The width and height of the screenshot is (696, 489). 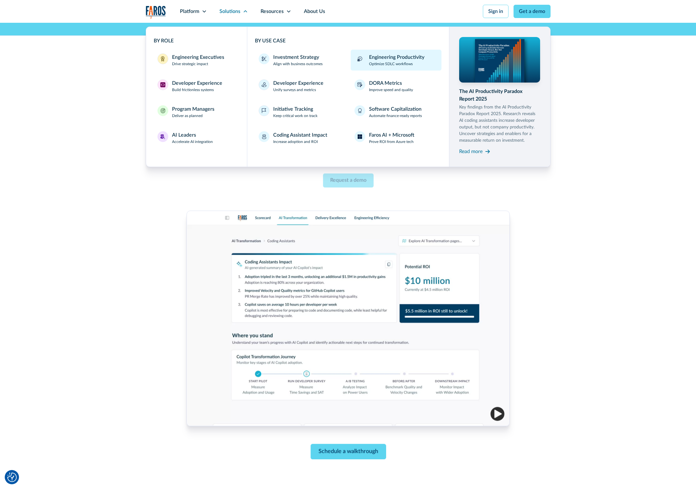 What do you see at coordinates (295, 116) in the screenshot?
I see `p: Keep critical work on track` at bounding box center [295, 116].